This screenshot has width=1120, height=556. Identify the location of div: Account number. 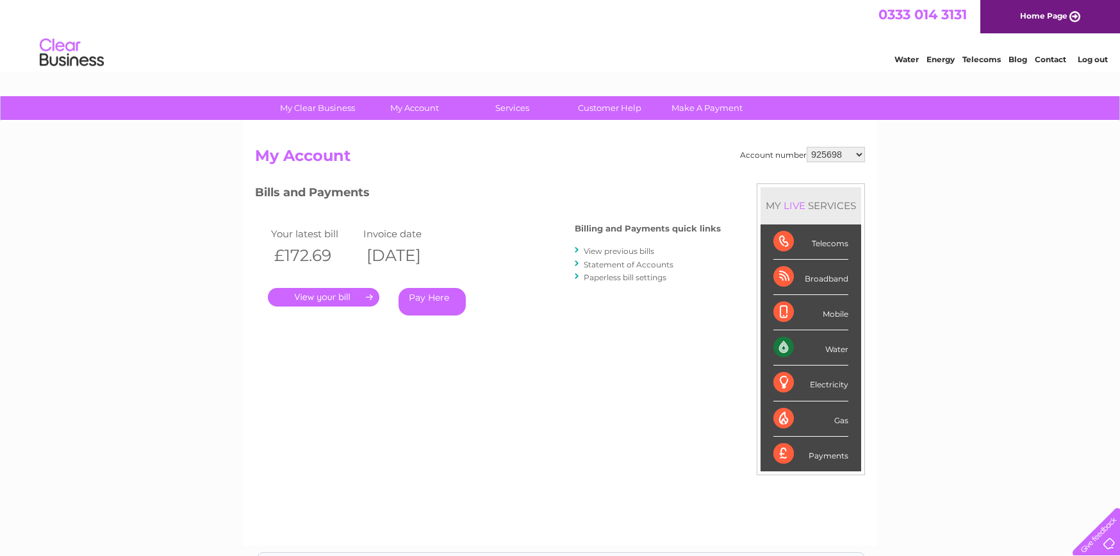
(803, 154).